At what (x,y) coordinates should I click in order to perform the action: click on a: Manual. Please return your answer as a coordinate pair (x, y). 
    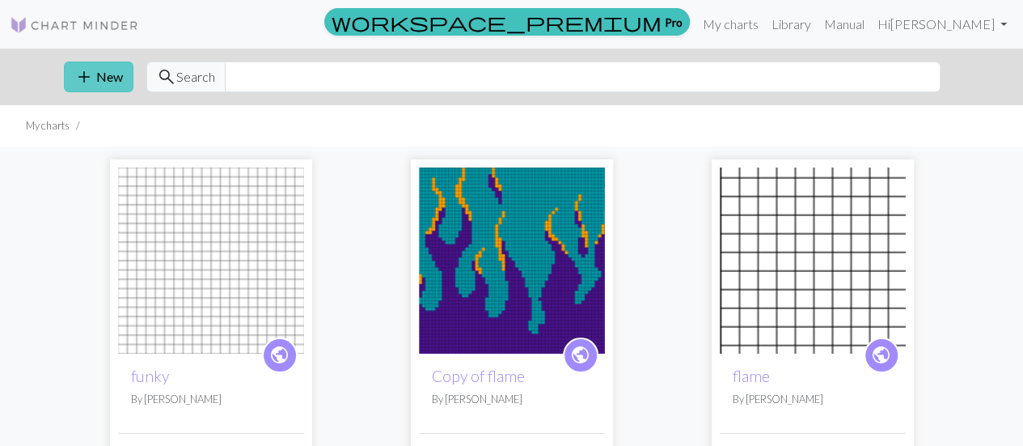
    Looking at the image, I should click on (844, 24).